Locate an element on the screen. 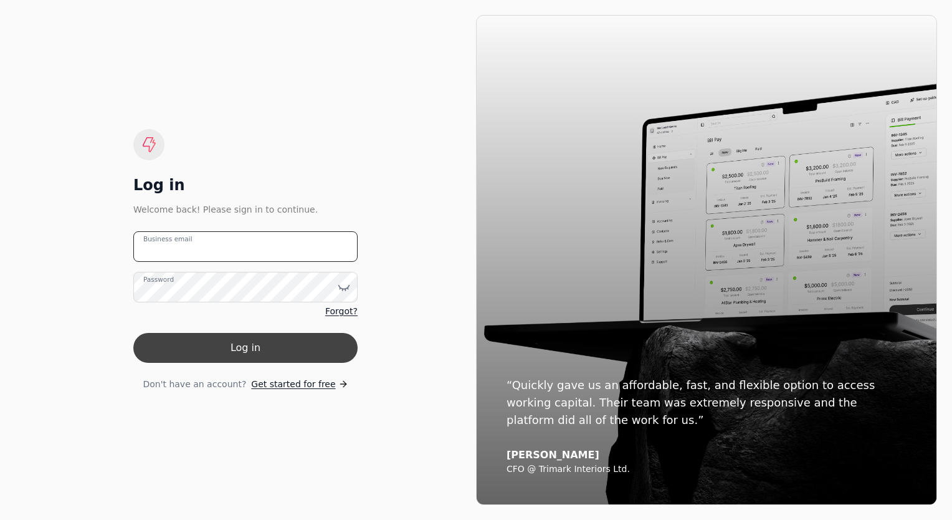  div: Welcome back! Please sign in to continue. is located at coordinates (246, 209).